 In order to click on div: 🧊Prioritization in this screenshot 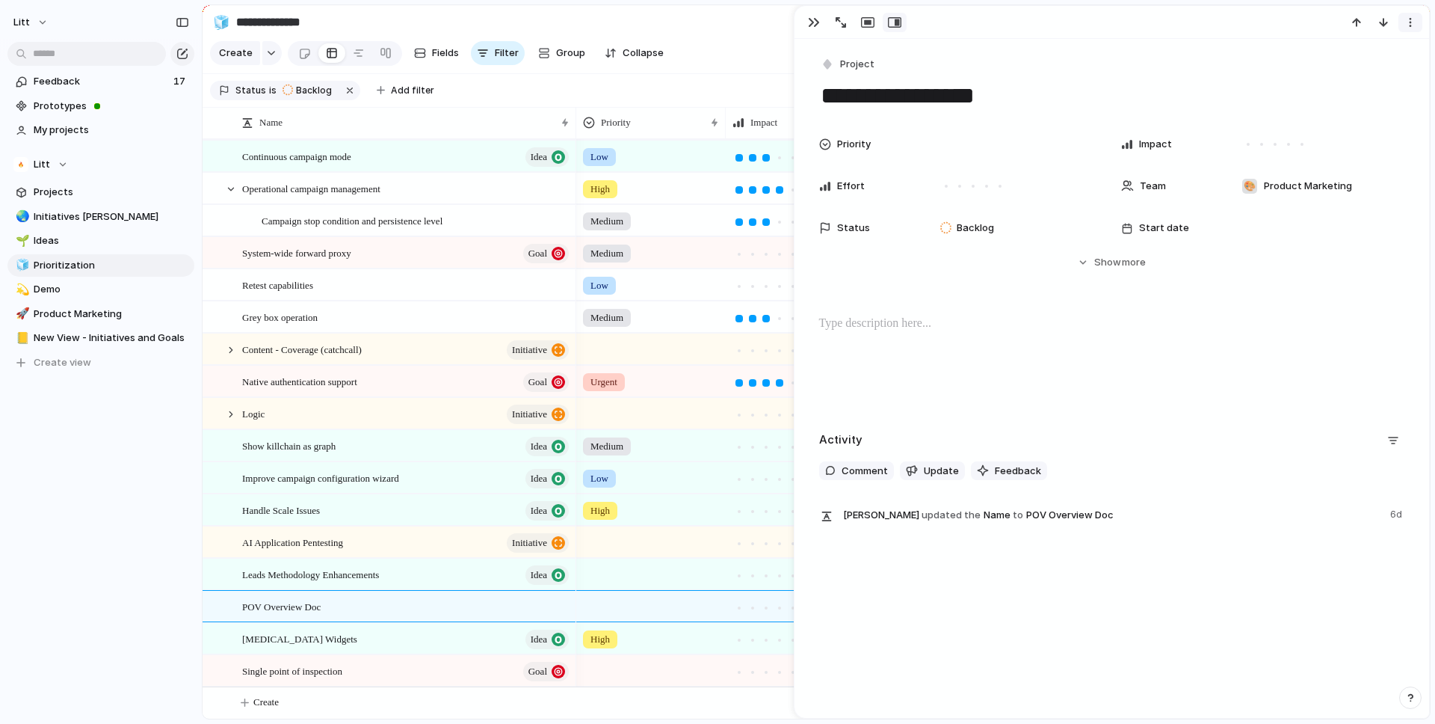, I will do `click(101, 265)`.